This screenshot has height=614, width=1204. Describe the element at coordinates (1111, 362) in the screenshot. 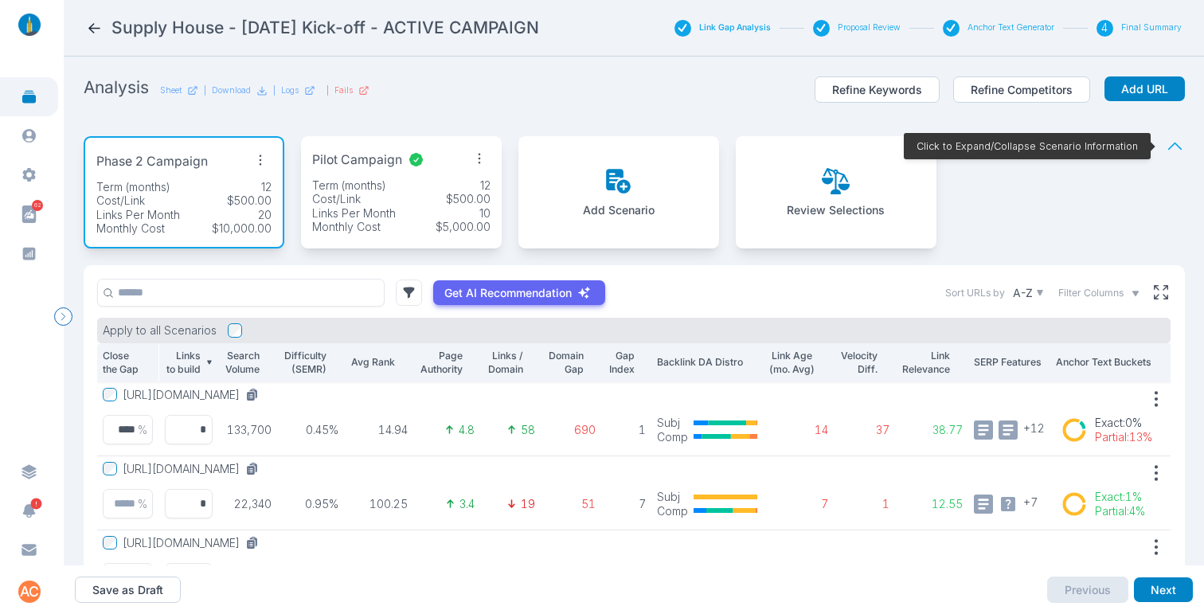

I see `p: Anchor Text Buckets` at that location.